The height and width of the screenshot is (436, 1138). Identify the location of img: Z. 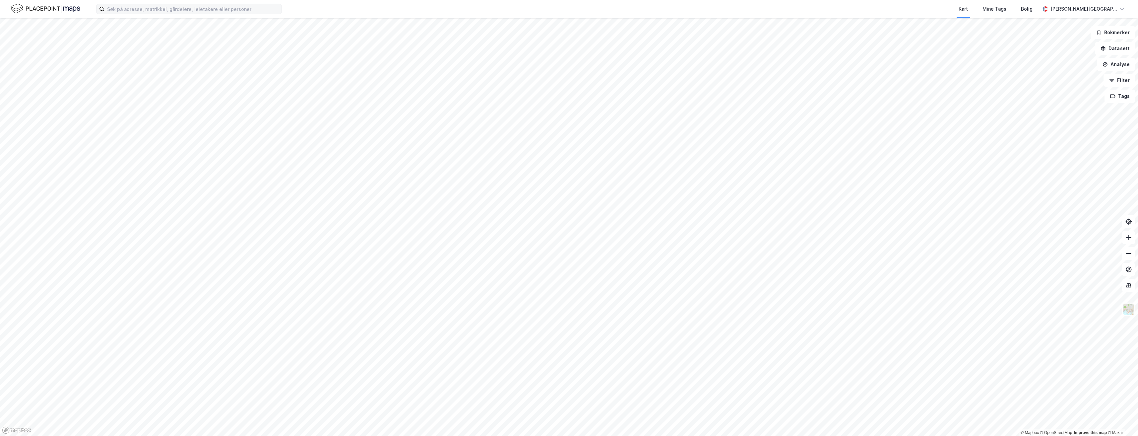
(1128, 309).